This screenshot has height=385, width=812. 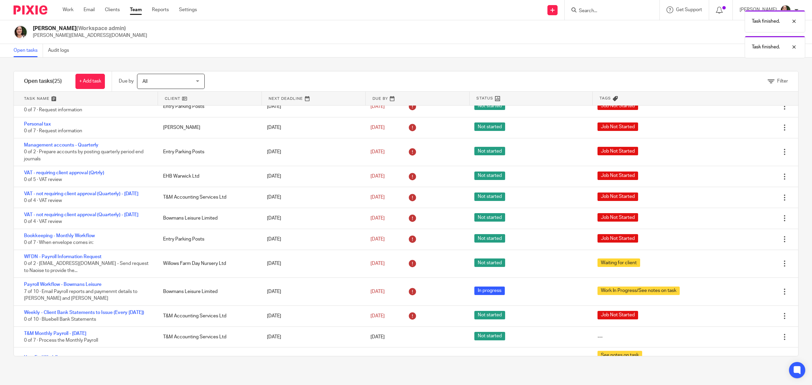 What do you see at coordinates (43, 81) in the screenshot?
I see `h1: Open tasks` at bounding box center [43, 81].